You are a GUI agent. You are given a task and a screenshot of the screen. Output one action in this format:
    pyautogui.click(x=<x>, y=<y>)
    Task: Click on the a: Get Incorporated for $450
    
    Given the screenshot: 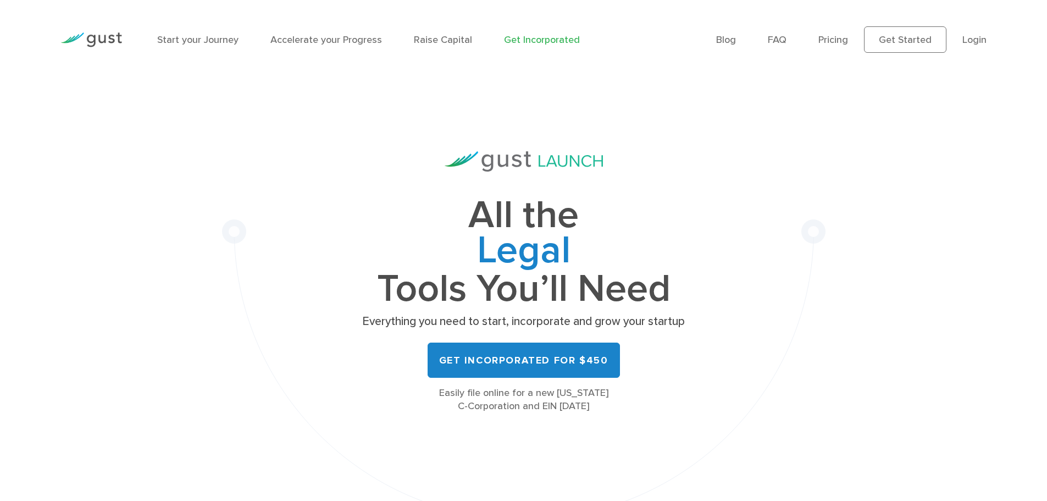 What is the action you would take?
    pyautogui.click(x=524, y=360)
    